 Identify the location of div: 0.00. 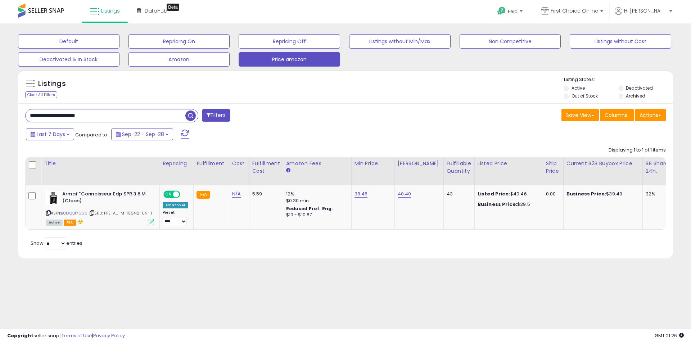
(552, 194).